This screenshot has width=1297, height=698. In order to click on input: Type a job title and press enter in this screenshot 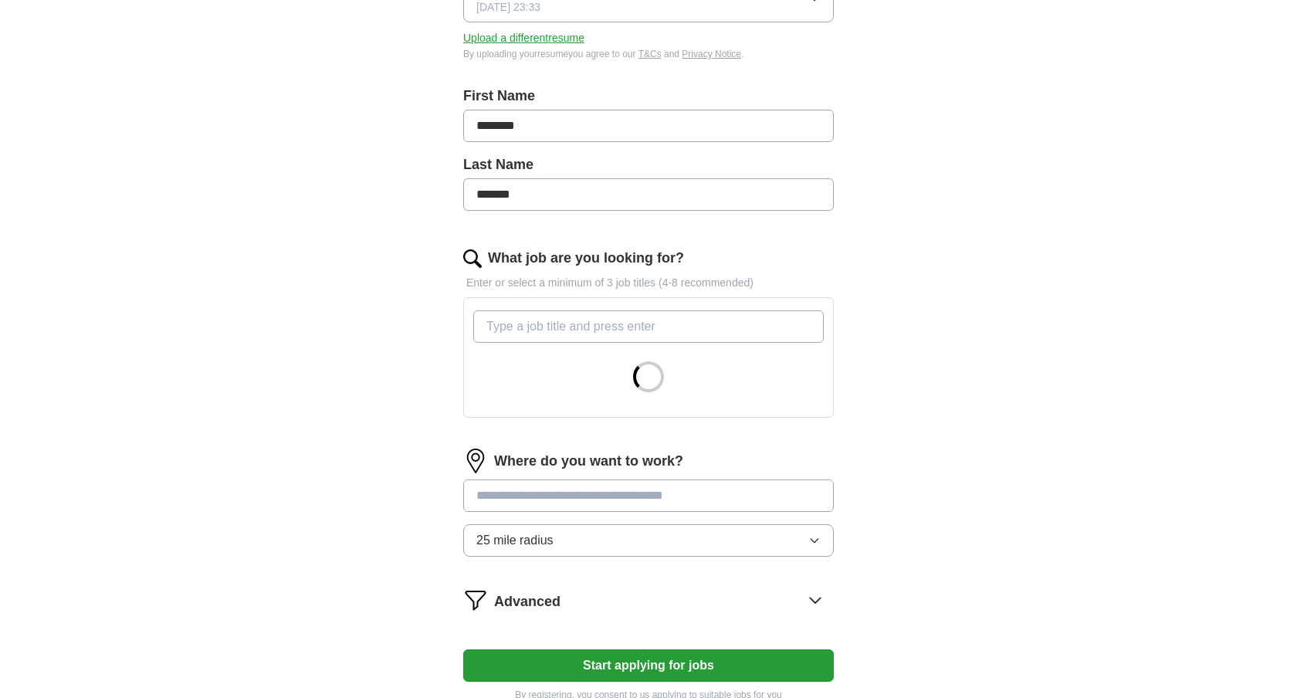, I will do `click(648, 327)`.